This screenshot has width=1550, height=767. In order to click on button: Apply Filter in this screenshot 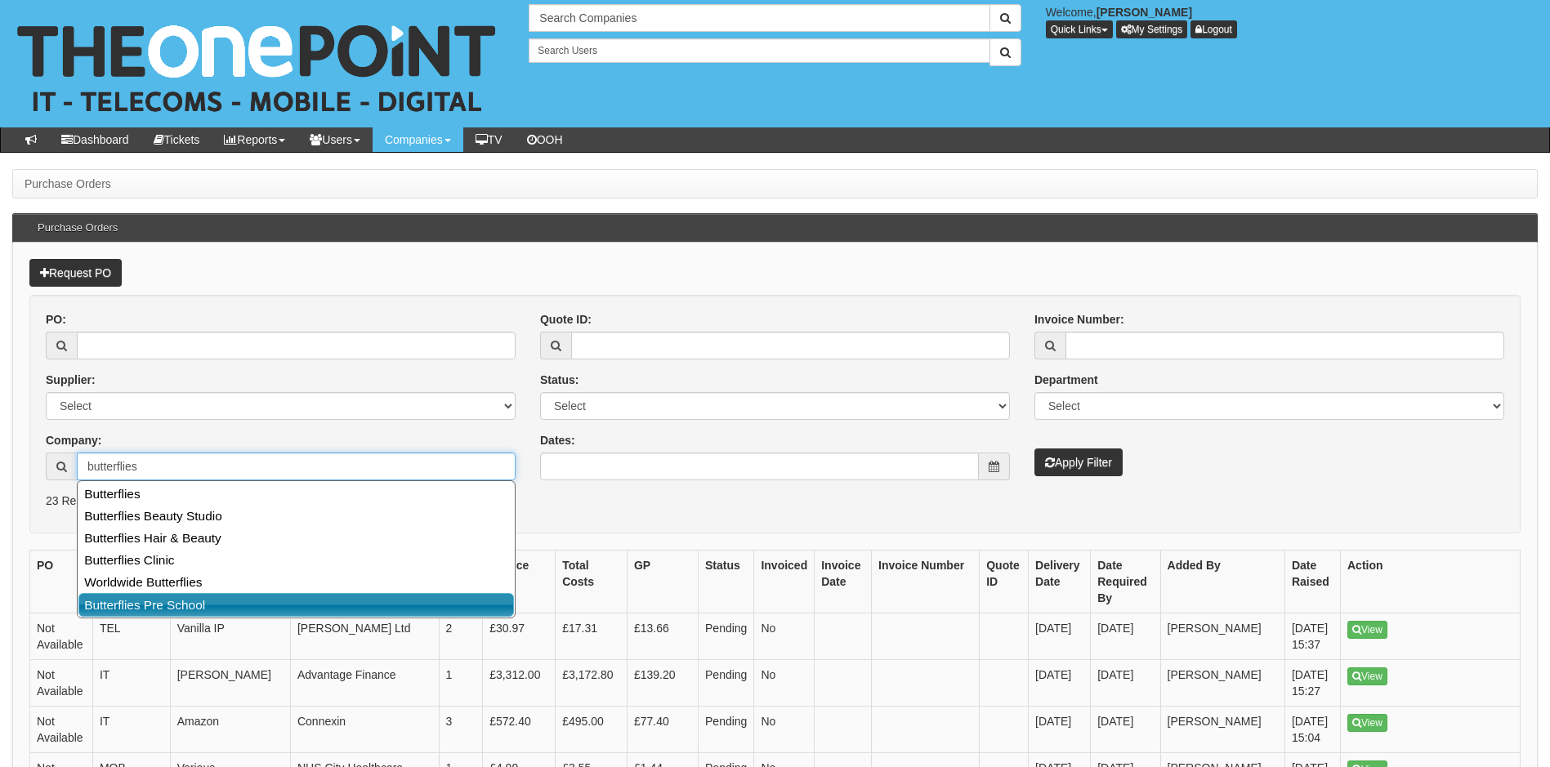, I will do `click(1079, 463)`.